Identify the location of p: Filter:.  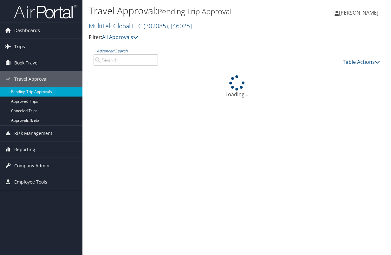
(188, 37).